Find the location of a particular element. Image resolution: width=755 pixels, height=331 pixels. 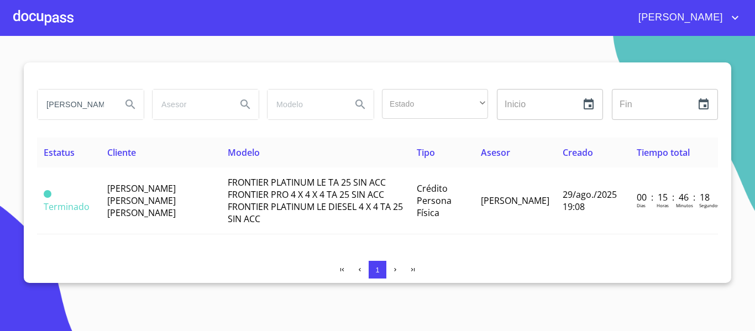

span: Tiempo total is located at coordinates (663, 152).